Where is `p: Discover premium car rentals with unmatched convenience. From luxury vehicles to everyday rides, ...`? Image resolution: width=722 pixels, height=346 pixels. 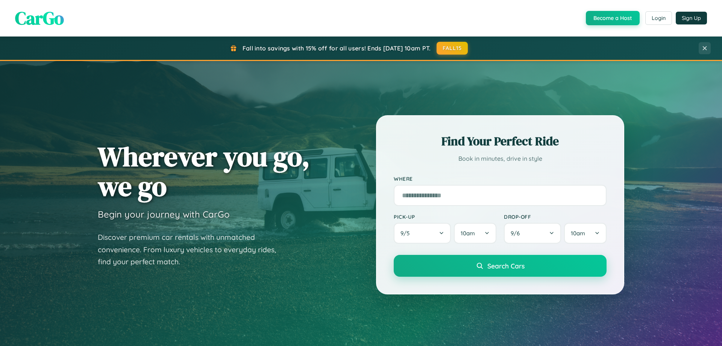 p: Discover premium car rentals with unmatched convenience. From luxury vehicles to everyday rides, ... is located at coordinates (192, 249).